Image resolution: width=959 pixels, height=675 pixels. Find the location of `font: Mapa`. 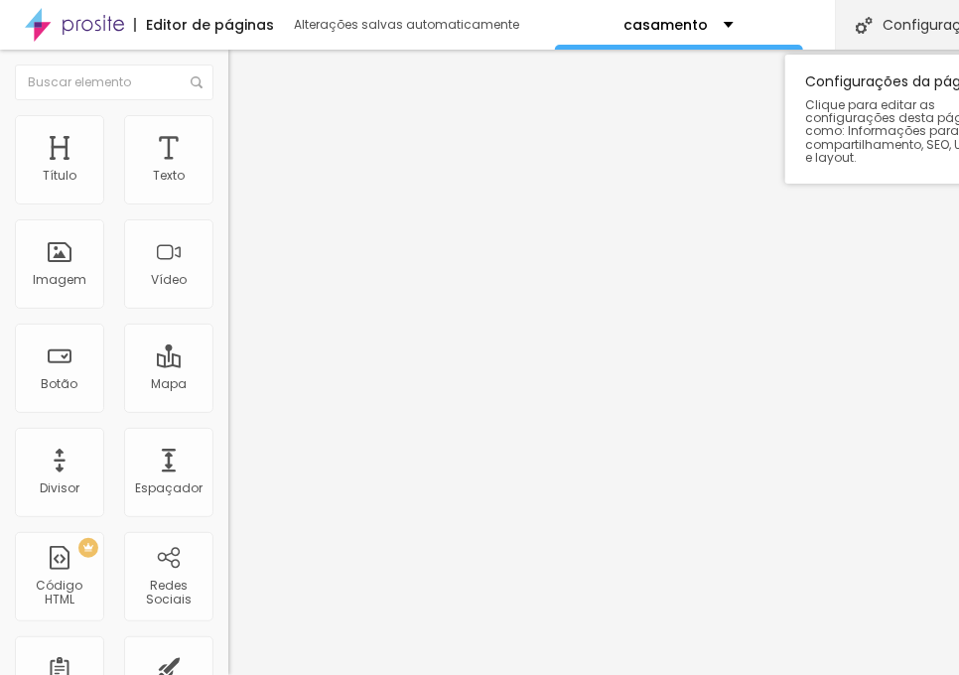

font: Mapa is located at coordinates (169, 383).